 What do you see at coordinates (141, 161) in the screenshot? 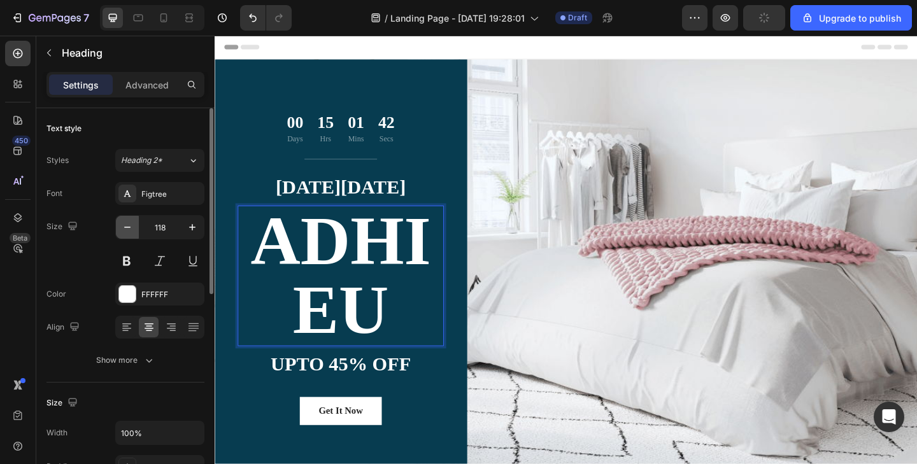
I see `span: Heading 2*` at bounding box center [141, 161].